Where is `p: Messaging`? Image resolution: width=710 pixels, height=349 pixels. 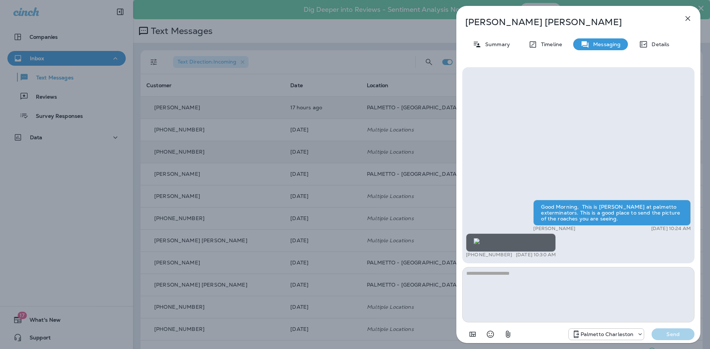 p: Messaging is located at coordinates (605, 44).